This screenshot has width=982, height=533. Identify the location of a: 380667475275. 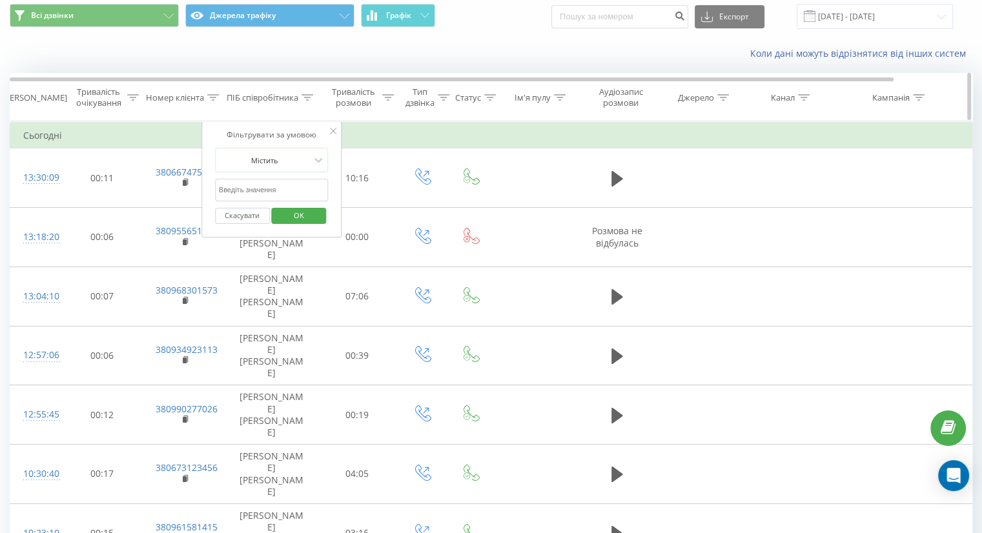
(186, 172).